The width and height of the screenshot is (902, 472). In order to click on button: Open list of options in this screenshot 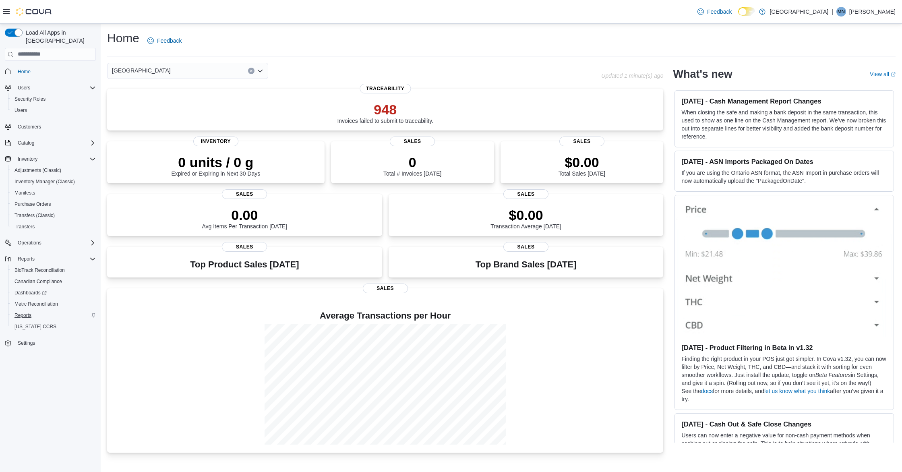, I will do `click(260, 71)`.